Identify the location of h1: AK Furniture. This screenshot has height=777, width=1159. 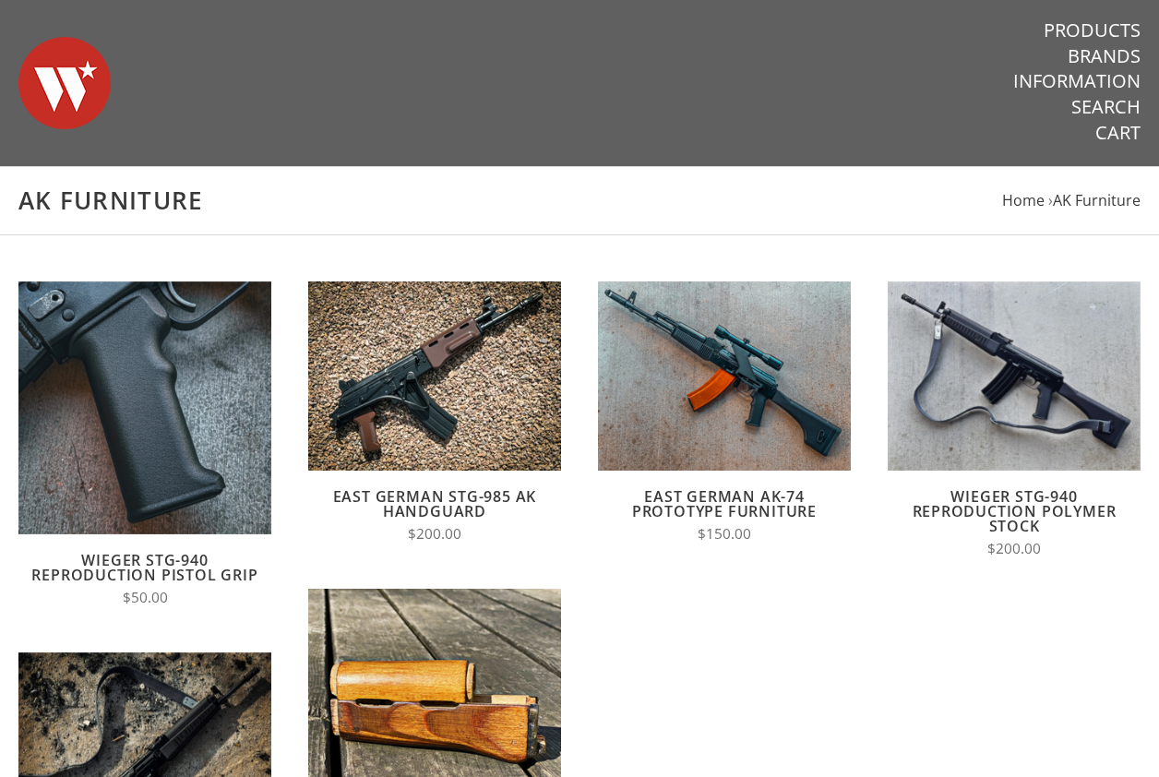
(580, 200).